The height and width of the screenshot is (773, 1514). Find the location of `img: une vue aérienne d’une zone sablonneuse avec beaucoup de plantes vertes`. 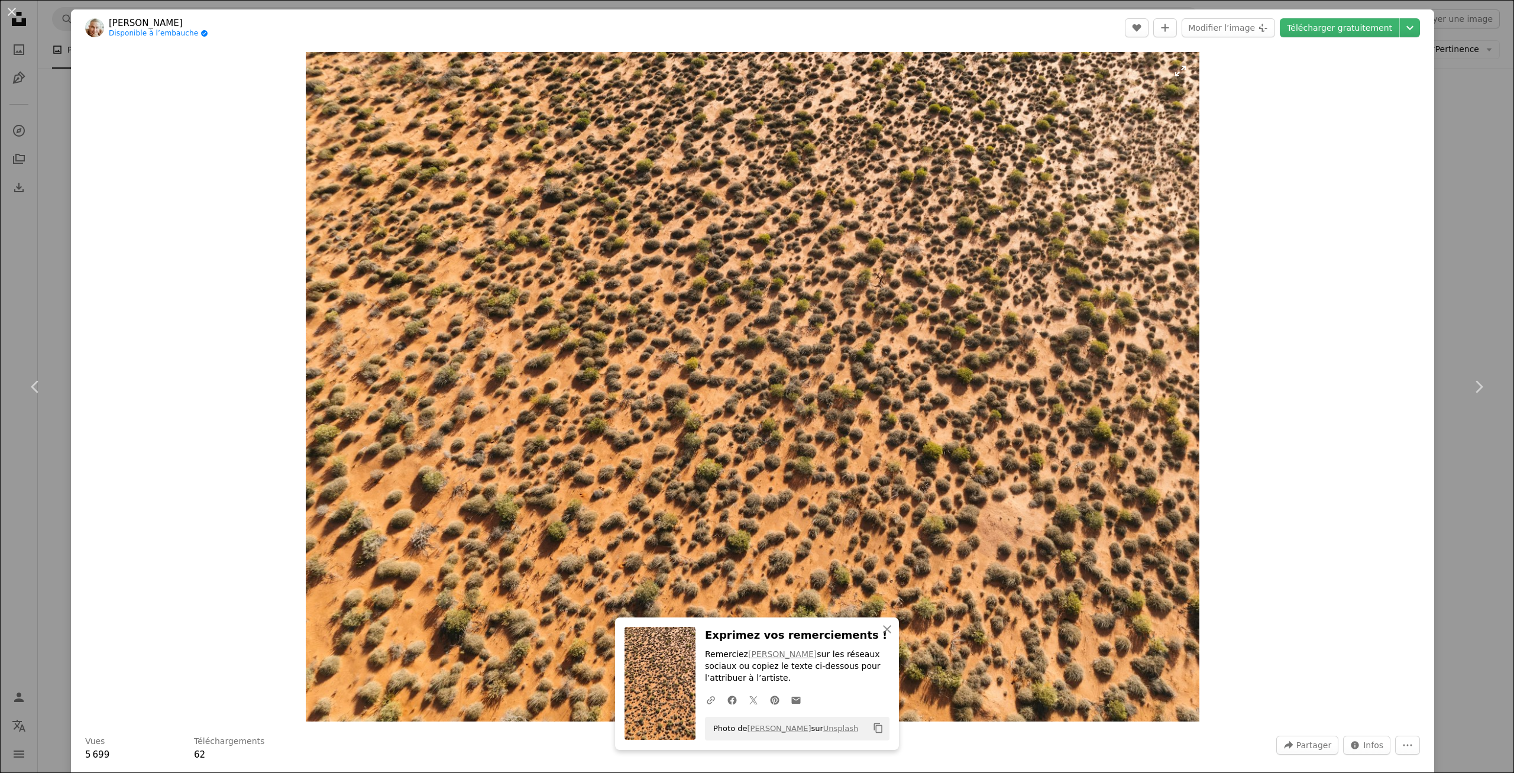

img: une vue aérienne d’une zone sablonneuse avec beaucoup de plantes vertes is located at coordinates (753, 387).